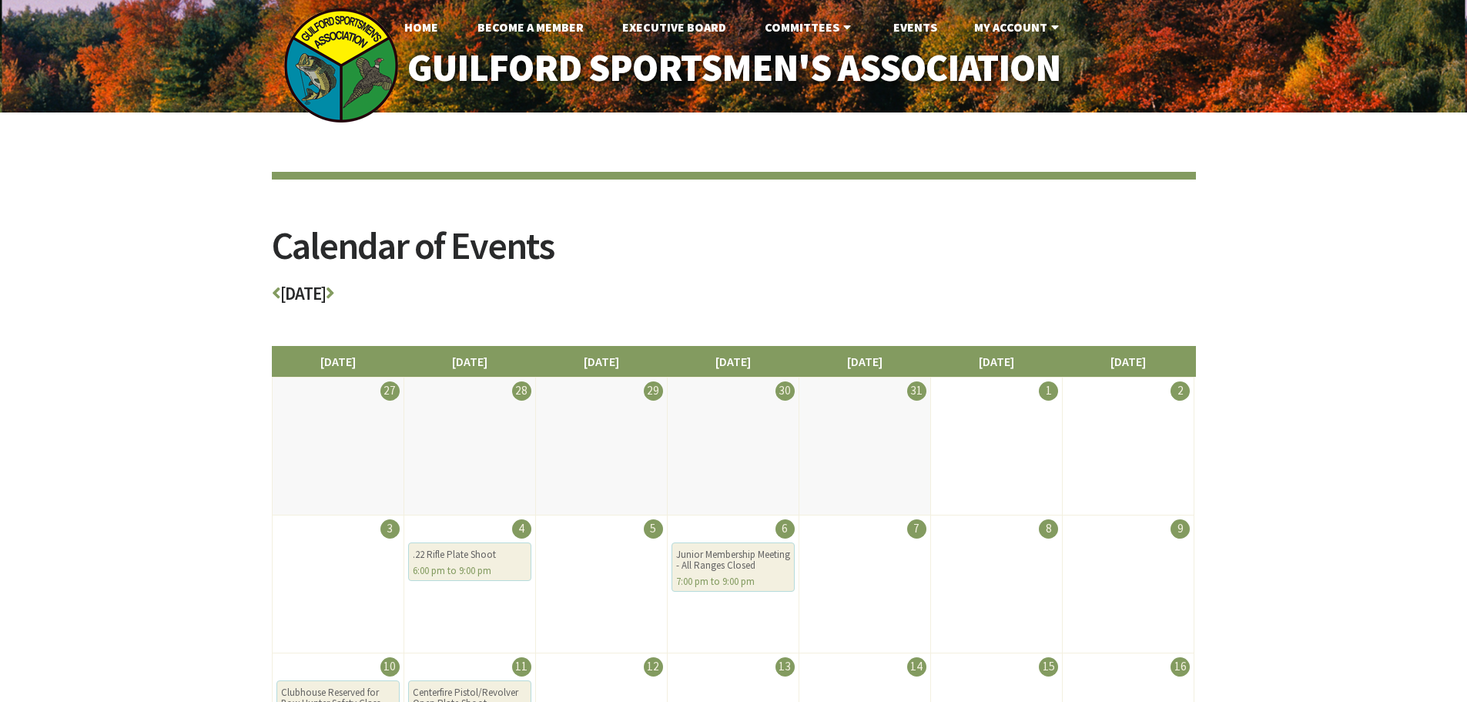  What do you see at coordinates (521, 666) in the screenshot?
I see `div: 11` at bounding box center [521, 666].